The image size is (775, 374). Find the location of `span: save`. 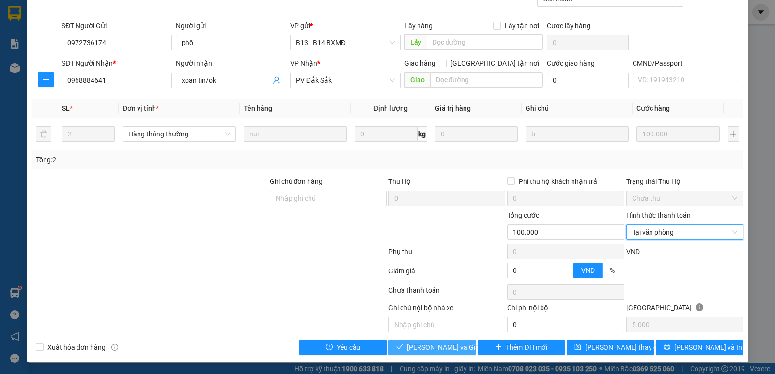

span: save is located at coordinates (578, 348).